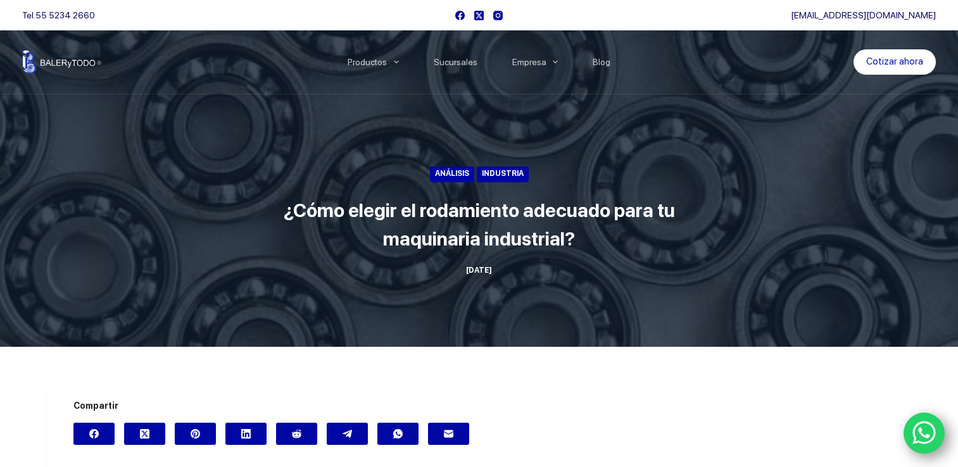 The image size is (958, 467). Describe the element at coordinates (296, 434) in the screenshot. I see `a: Reddit` at that location.